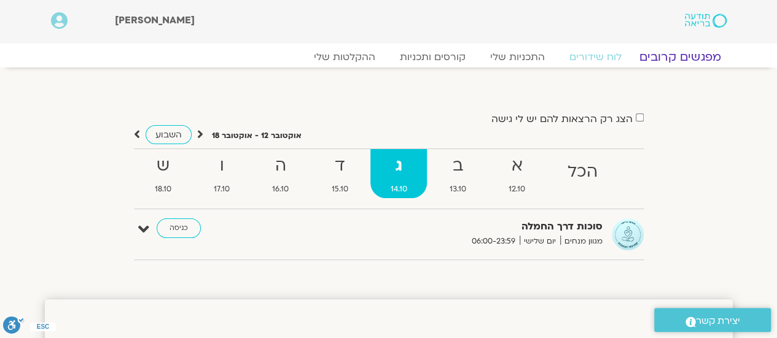 The height and width of the screenshot is (338, 777). What do you see at coordinates (163, 166) in the screenshot?
I see `strong: ש` at bounding box center [163, 166].